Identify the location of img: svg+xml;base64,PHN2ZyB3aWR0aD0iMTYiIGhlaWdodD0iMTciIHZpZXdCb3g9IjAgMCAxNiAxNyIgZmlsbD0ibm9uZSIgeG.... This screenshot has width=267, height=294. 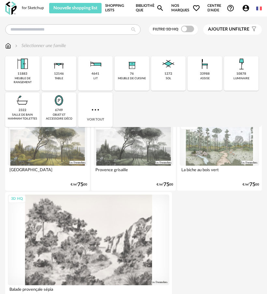
(8, 46).